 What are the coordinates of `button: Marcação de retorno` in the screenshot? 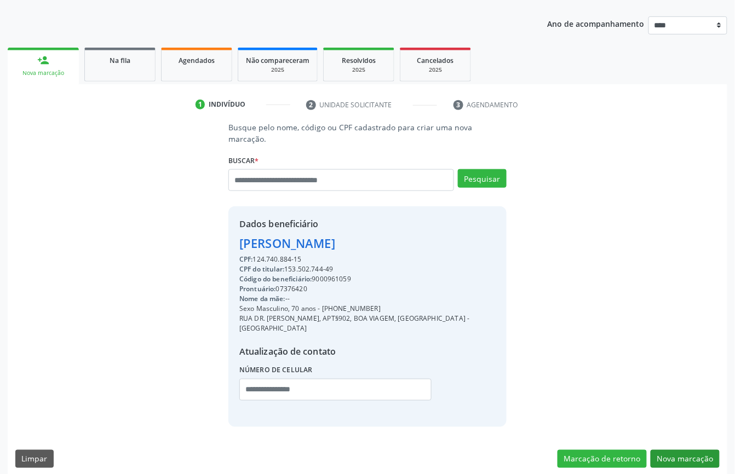 It's located at (602, 459).